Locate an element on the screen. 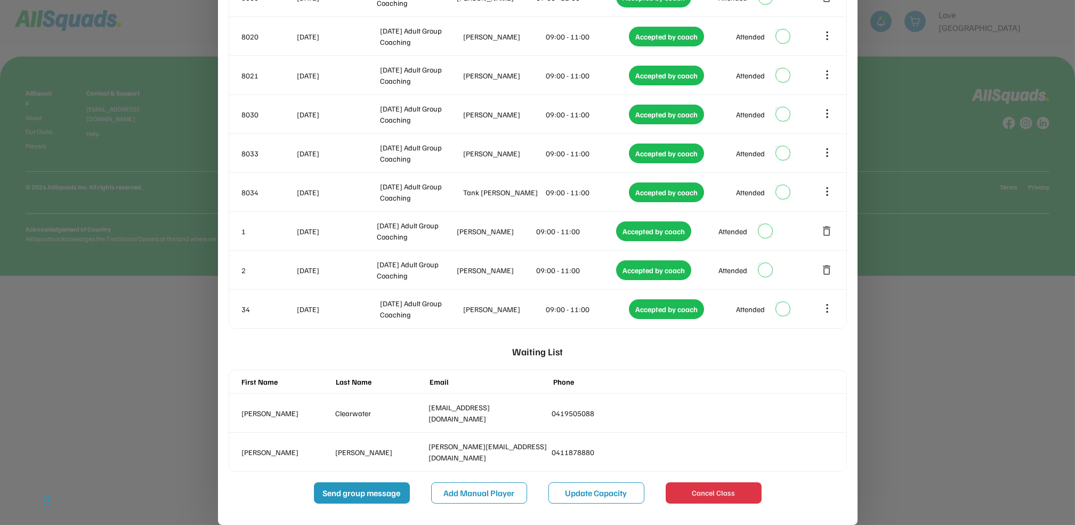 The height and width of the screenshot is (525, 1075). div: Email is located at coordinates (489, 381).